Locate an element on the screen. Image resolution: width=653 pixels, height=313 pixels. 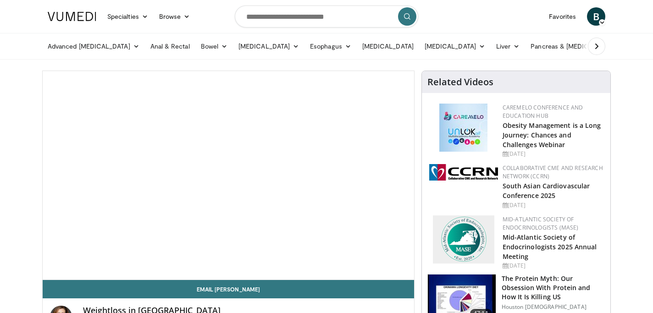
a: CaReMeLO Conference and Education Hub is located at coordinates (543, 111).